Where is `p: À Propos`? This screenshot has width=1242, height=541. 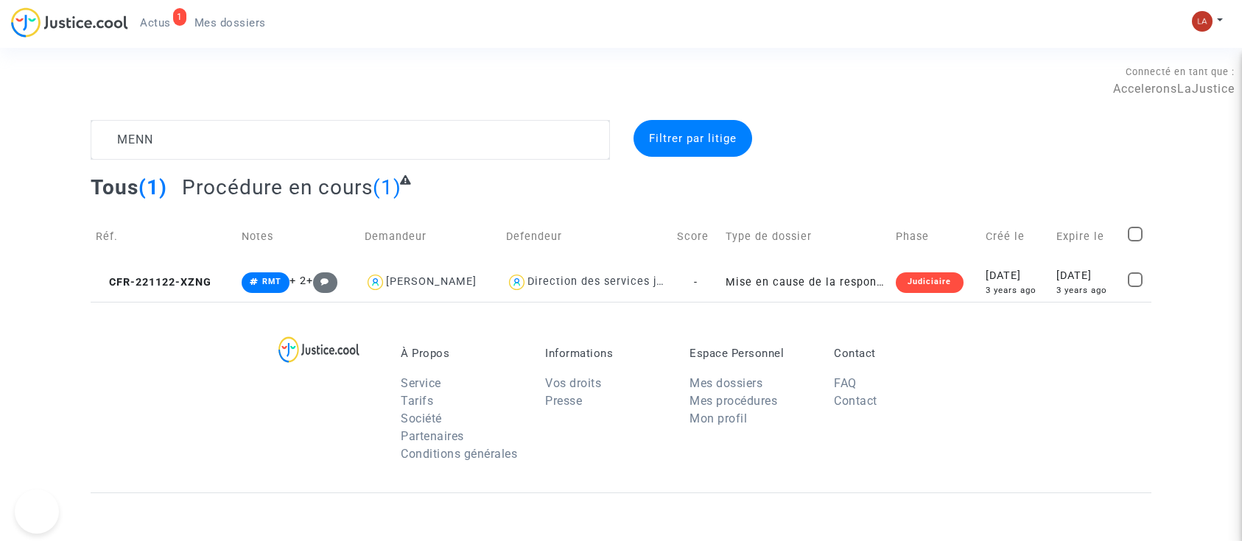
p: À Propos is located at coordinates (462, 354).